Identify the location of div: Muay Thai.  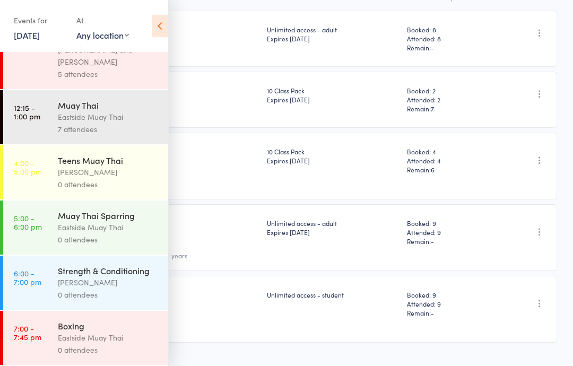
(108, 105).